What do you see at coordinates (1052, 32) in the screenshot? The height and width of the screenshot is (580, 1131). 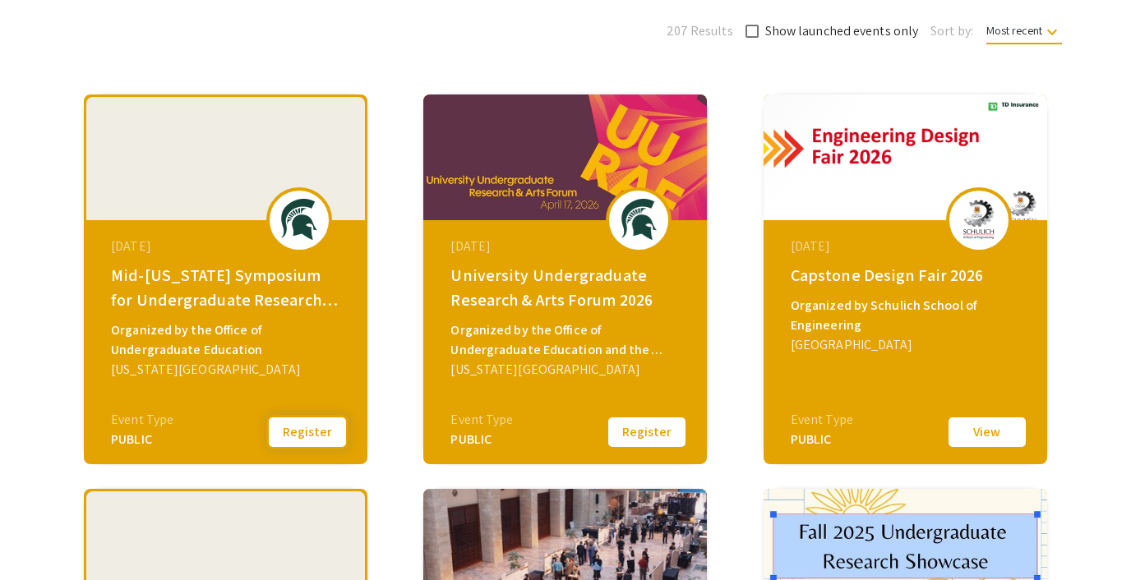 I see `mat-icon: keyboard_arrow_down` at bounding box center [1052, 32].